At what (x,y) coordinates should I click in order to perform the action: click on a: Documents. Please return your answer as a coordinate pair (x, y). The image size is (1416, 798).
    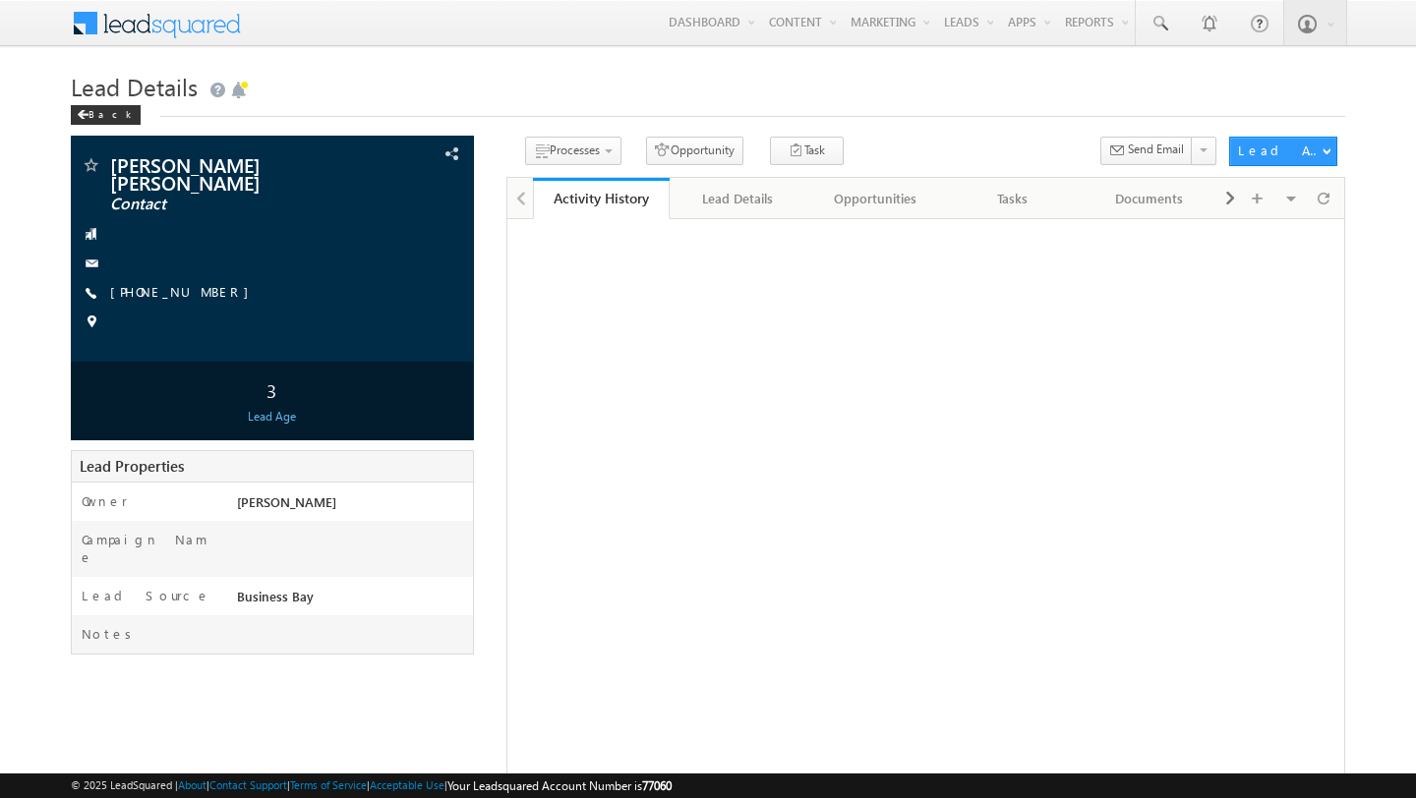
    Looking at the image, I should click on (1150, 199).